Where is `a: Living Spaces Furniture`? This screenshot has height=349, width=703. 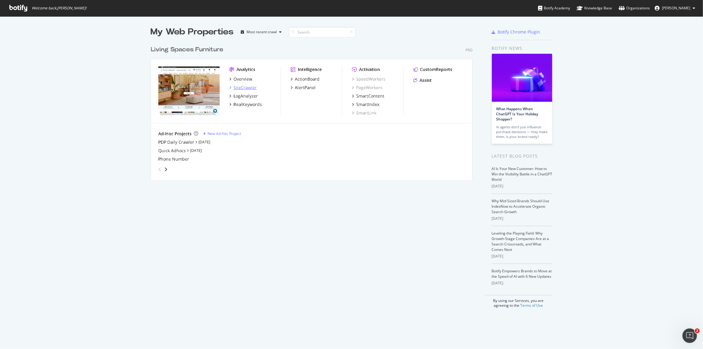 a: Living Spaces Furniture is located at coordinates (188, 50).